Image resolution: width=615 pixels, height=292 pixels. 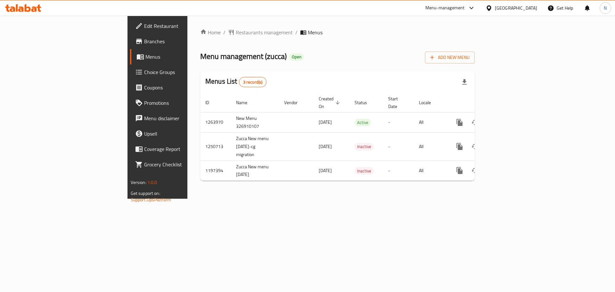 I want to click on button: Add New Menu, so click(x=450, y=57).